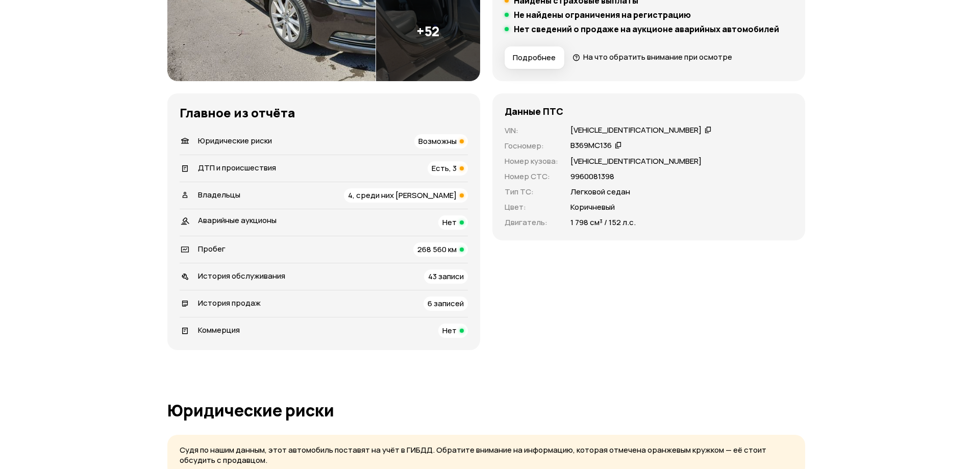 The image size is (972, 469). Describe the element at coordinates (593, 207) in the screenshot. I see `p: Коричневый` at that location.